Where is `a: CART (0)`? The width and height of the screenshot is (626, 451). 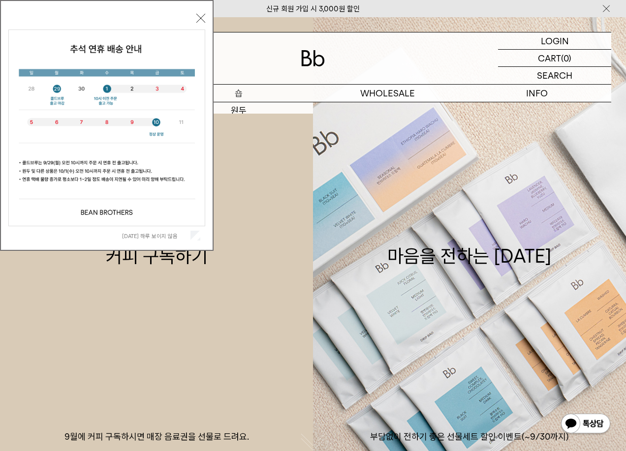 a: CART (0) is located at coordinates (554, 58).